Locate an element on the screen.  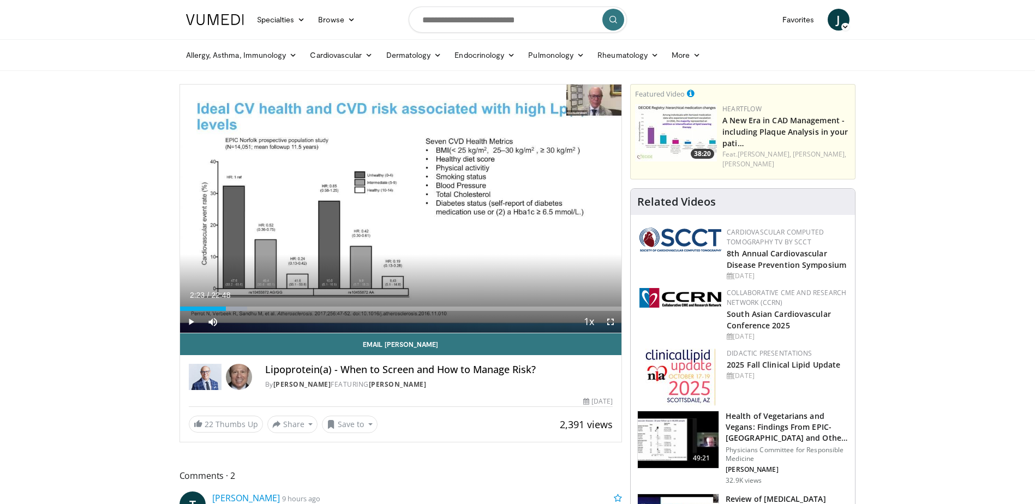
a: South Asian Cardiovascular Conference 2025 is located at coordinates (778, 320).